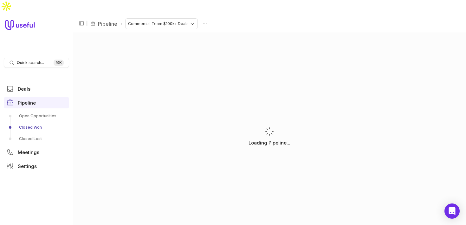 Image resolution: width=466 pixels, height=225 pixels. I want to click on button: Actions, so click(205, 24).